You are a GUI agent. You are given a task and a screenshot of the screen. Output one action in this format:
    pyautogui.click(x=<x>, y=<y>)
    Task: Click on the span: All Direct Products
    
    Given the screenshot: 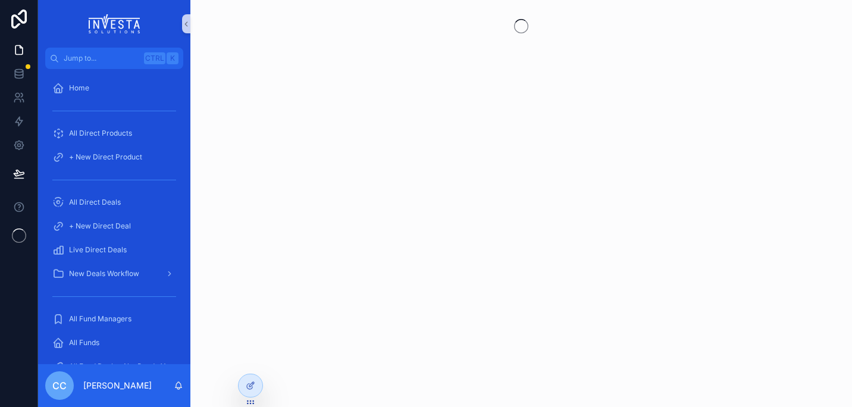 What is the action you would take?
    pyautogui.click(x=101, y=133)
    